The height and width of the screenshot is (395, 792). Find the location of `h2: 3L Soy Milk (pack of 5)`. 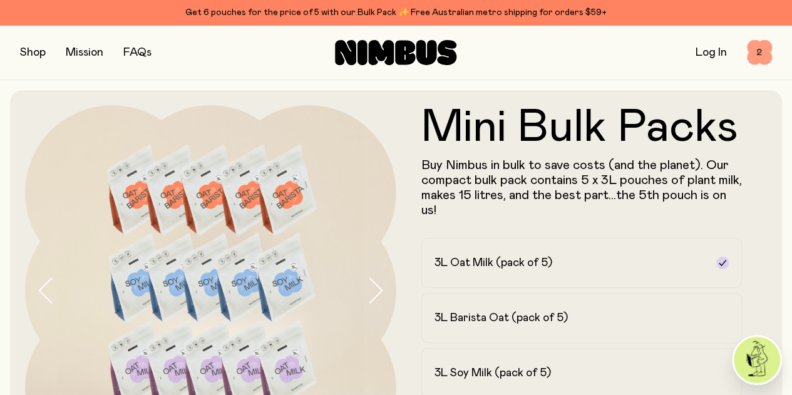

h2: 3L Soy Milk (pack of 5) is located at coordinates (493, 373).